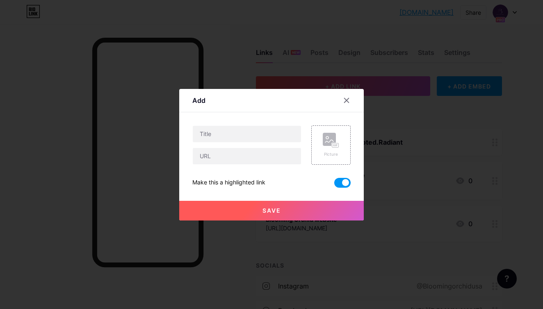 Image resolution: width=543 pixels, height=309 pixels. Describe the element at coordinates (331, 154) in the screenshot. I see `div: Picture` at that location.